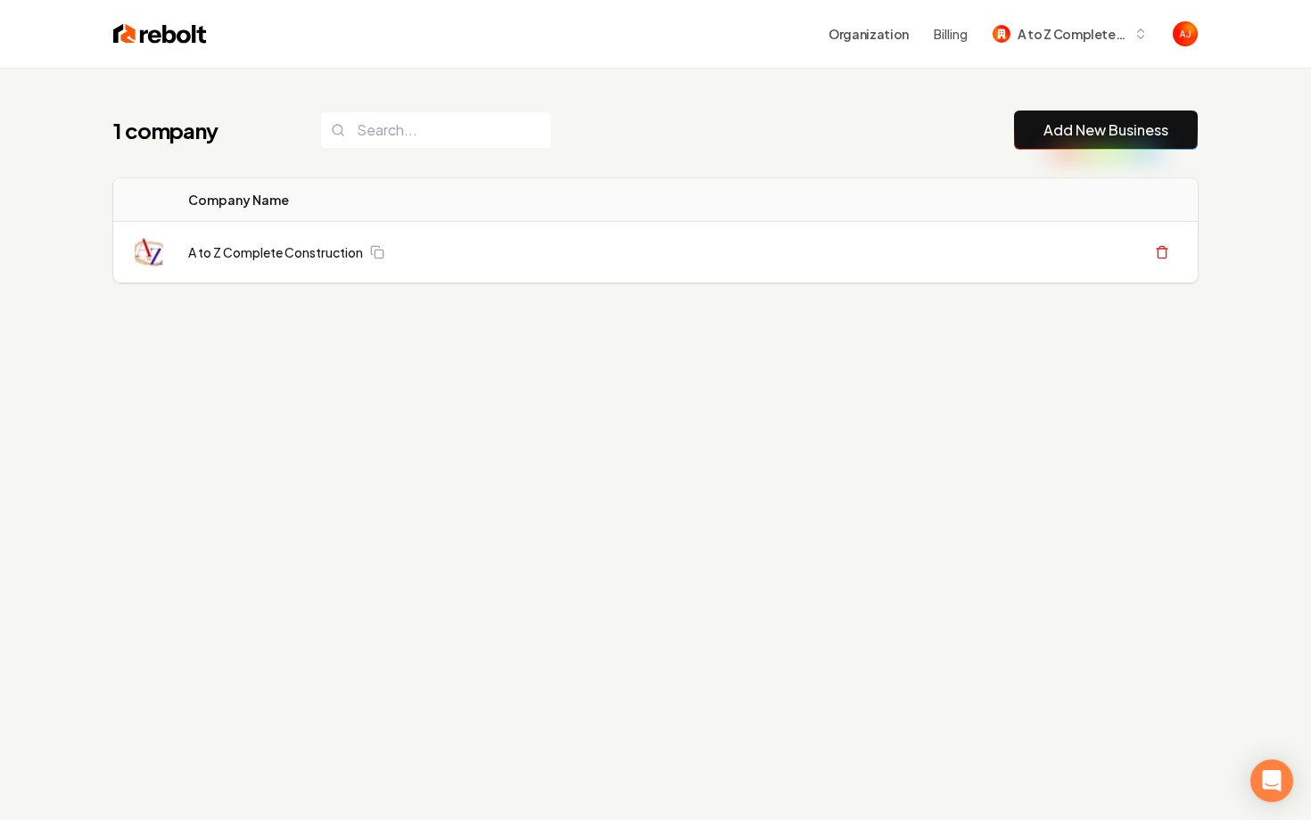  I want to click on img: A to Z Complete Construction, so click(1001, 34).